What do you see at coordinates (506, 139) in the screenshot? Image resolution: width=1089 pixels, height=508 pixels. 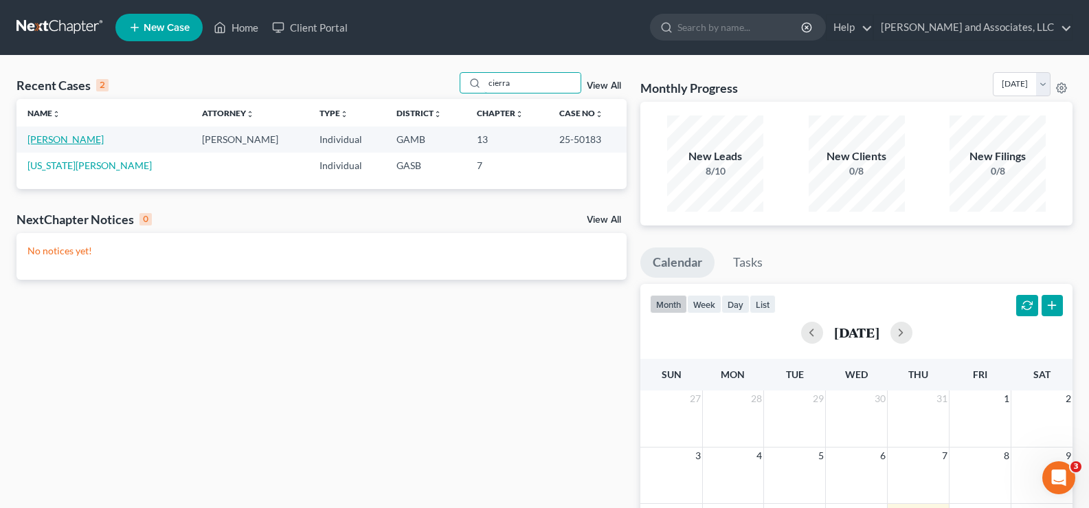 I see `td: 13` at bounding box center [506, 139].